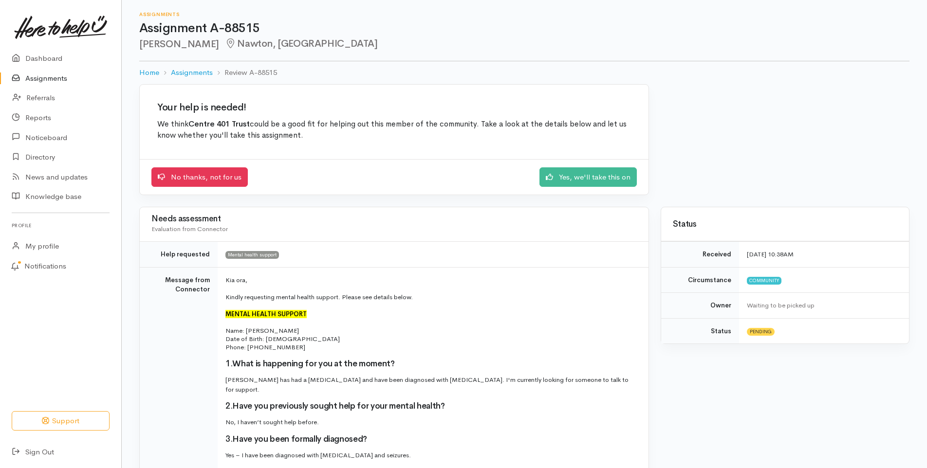 Image resolution: width=927 pixels, height=468 pixels. What do you see at coordinates (700, 306) in the screenshot?
I see `td: Owner` at bounding box center [700, 306].